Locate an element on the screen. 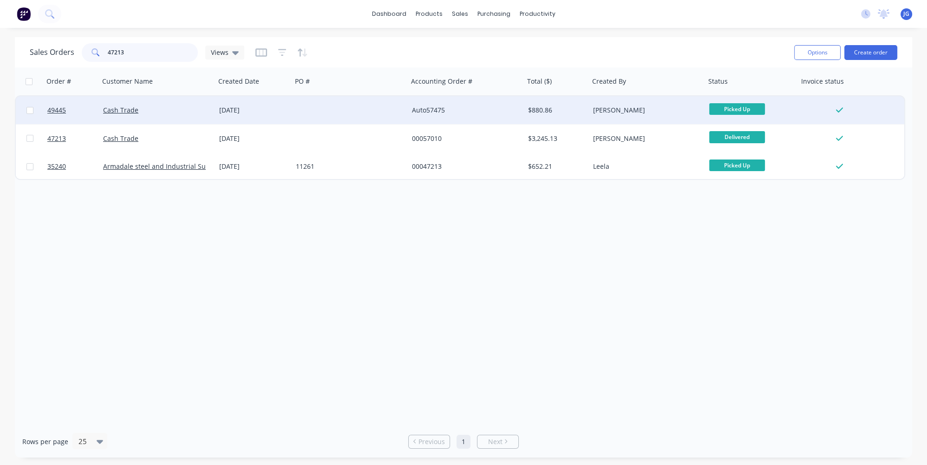 Image resolution: width=927 pixels, height=465 pixels. span: Delivered is located at coordinates (737, 137).